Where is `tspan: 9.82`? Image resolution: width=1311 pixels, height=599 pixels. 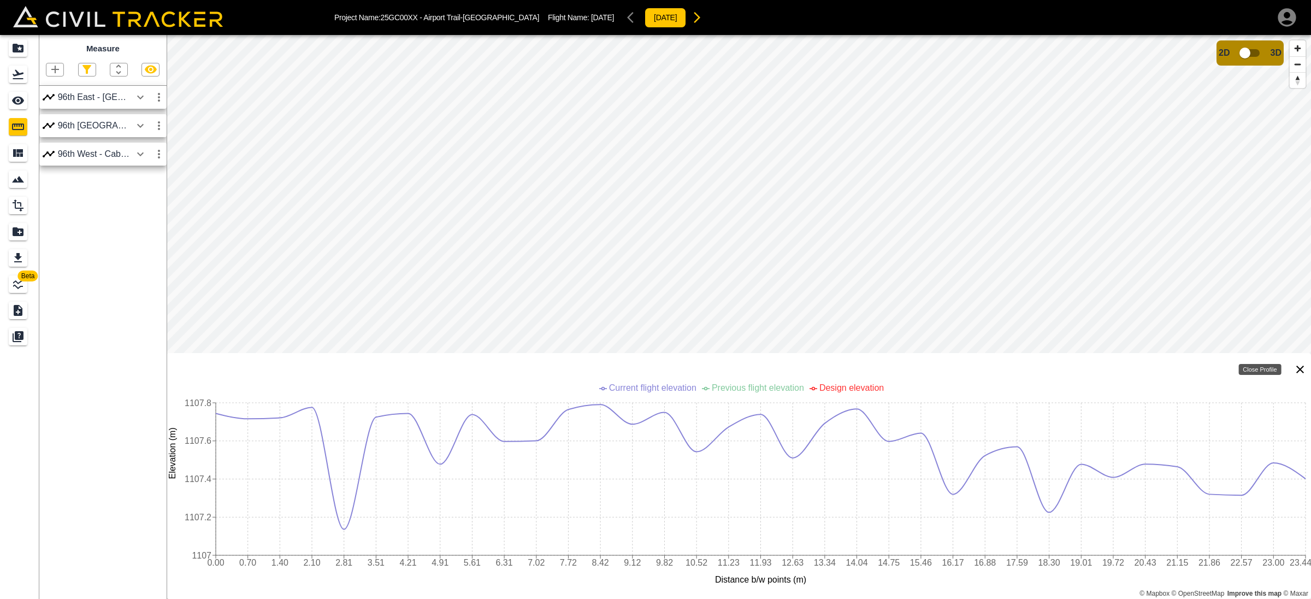 tspan: 9.82 is located at coordinates (664, 562).